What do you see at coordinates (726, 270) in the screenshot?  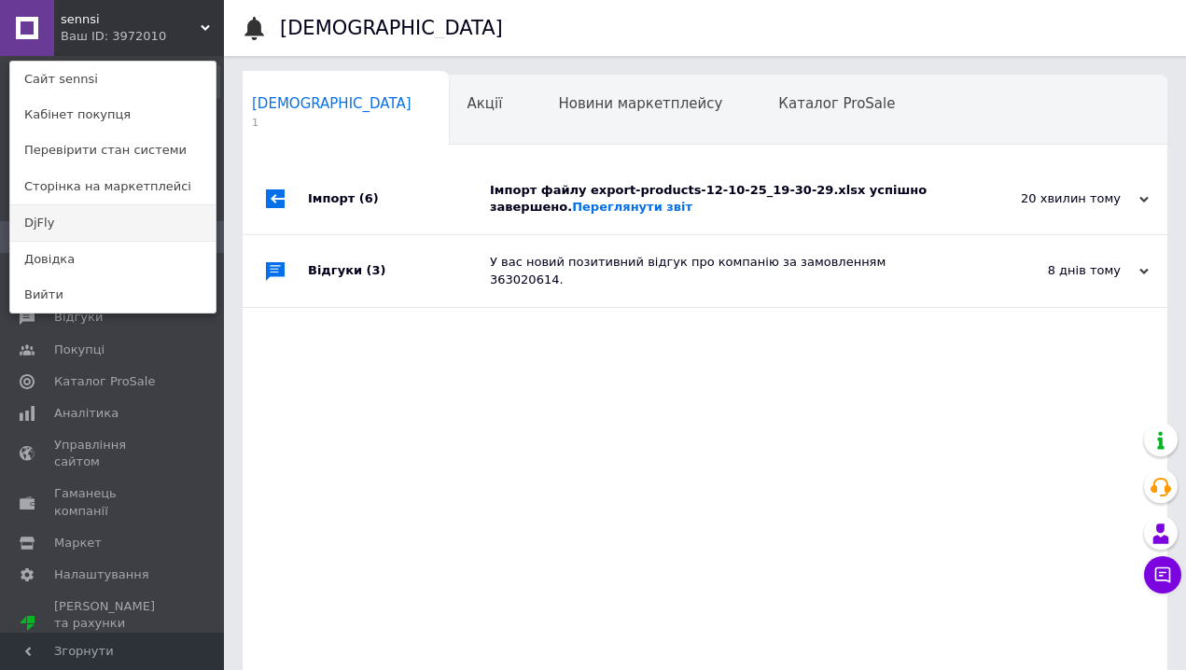 I see `div: У вас новий позитивний відгук про компанію за замовленням 363020614.` at bounding box center [726, 270].